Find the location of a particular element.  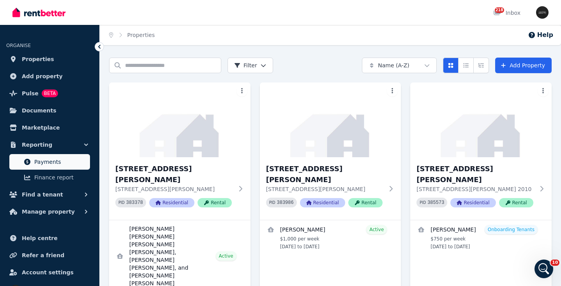

button: Send a message… is located at coordinates (140, 230).